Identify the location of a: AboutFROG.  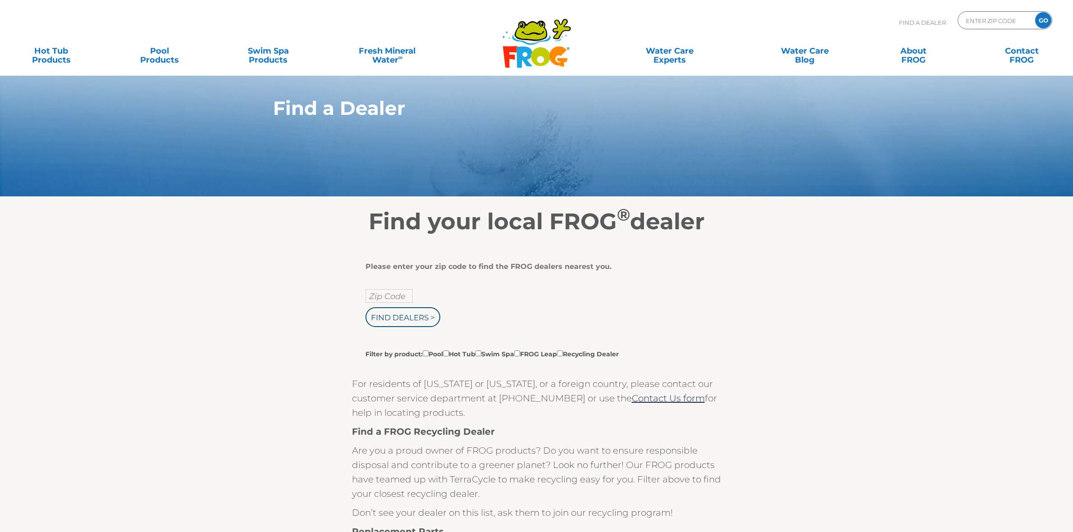
(913, 51).